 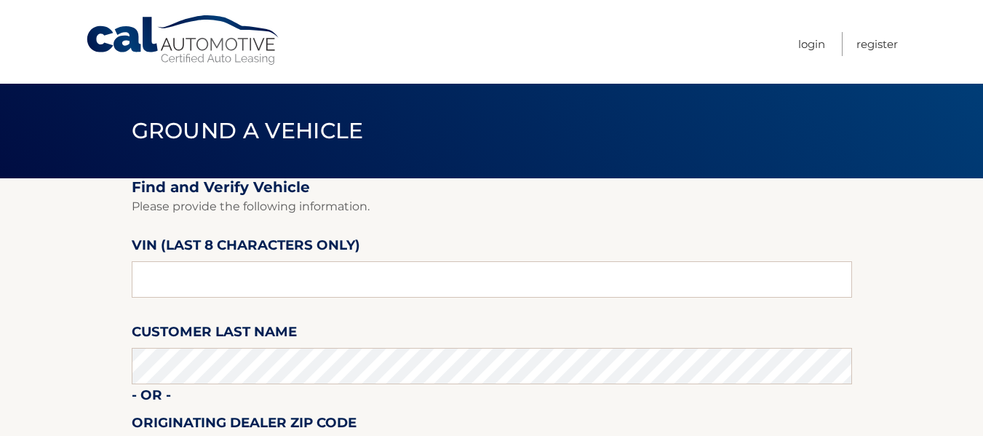 I want to click on label: - or -, so click(x=151, y=397).